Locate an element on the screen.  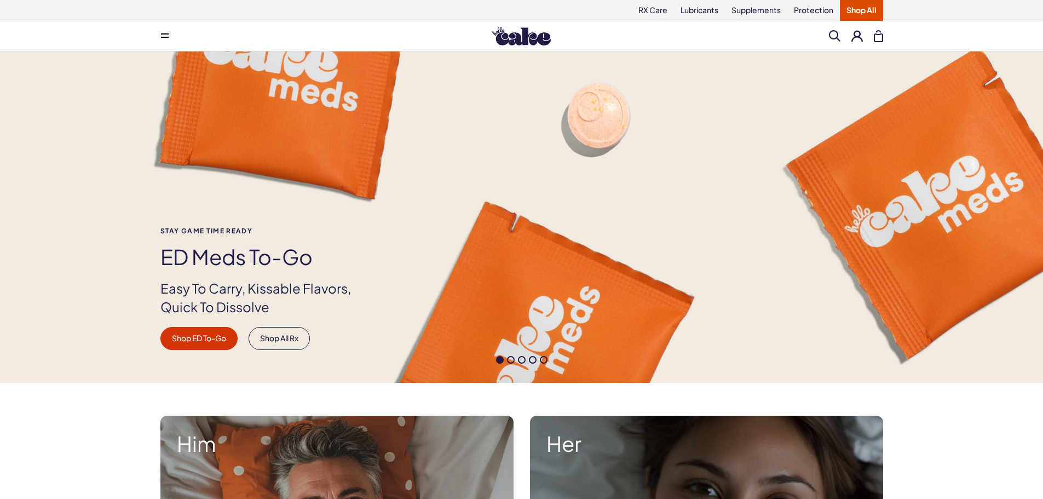
span: Stay Game time ready is located at coordinates (265, 230).